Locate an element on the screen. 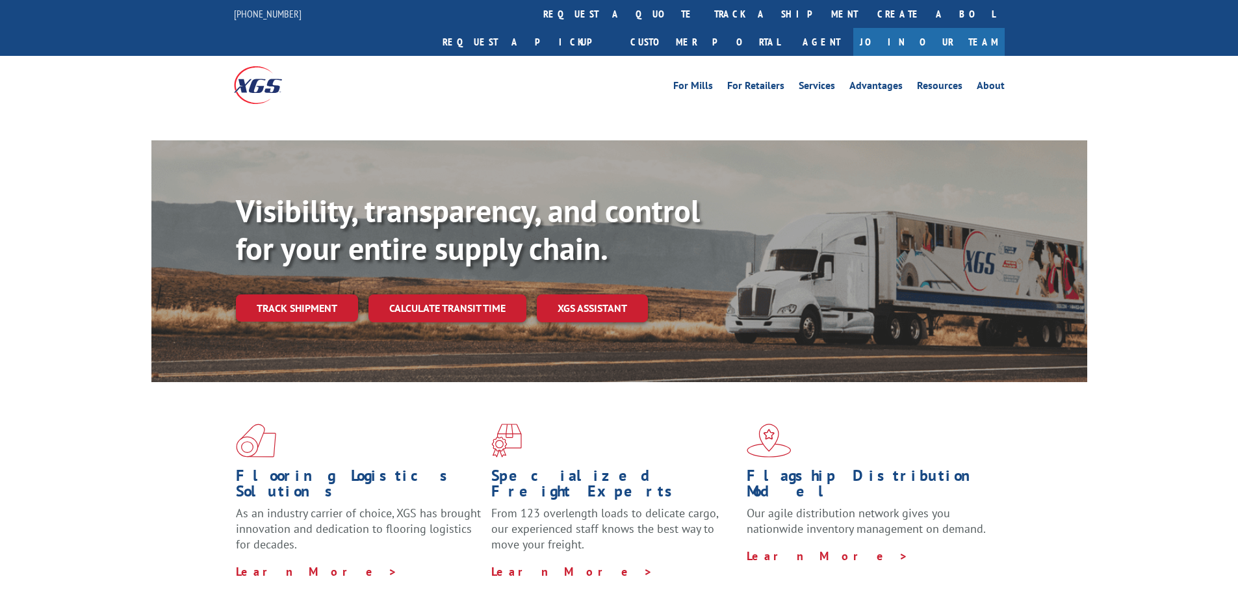  a: Calculate transit time is located at coordinates (447, 308).